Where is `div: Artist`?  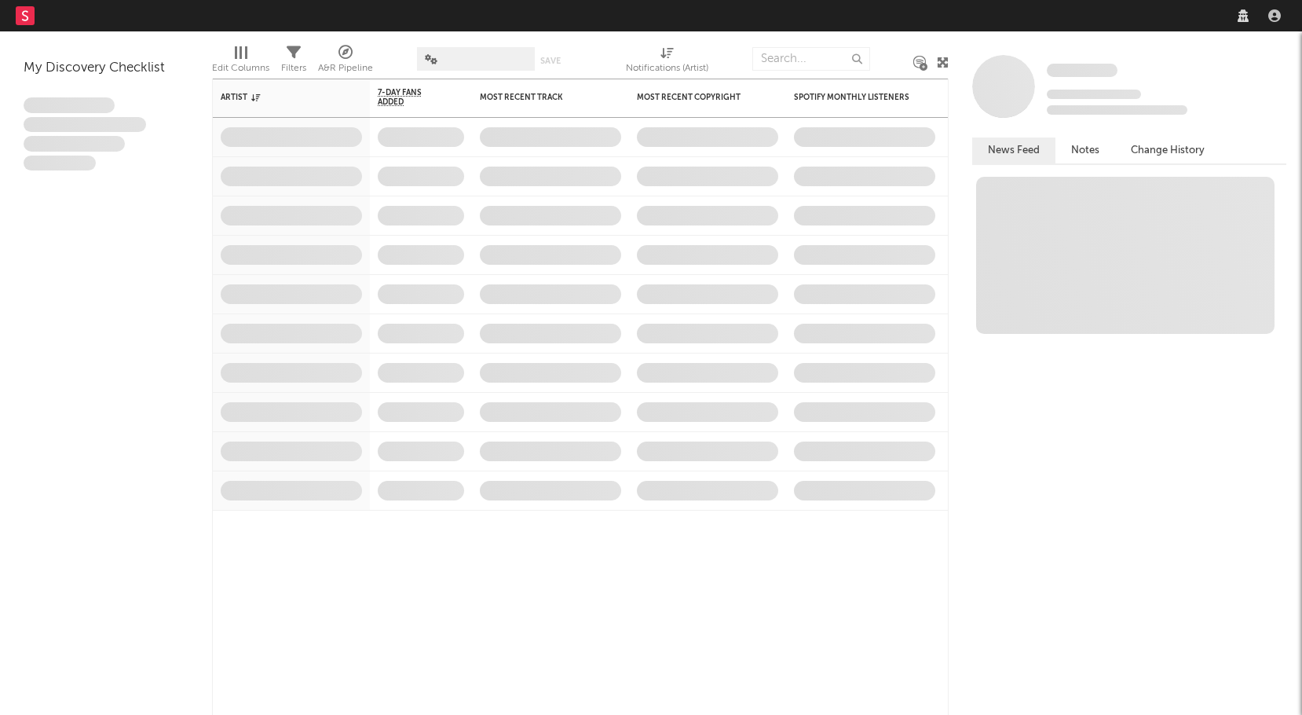 div: Artist is located at coordinates (280, 97).